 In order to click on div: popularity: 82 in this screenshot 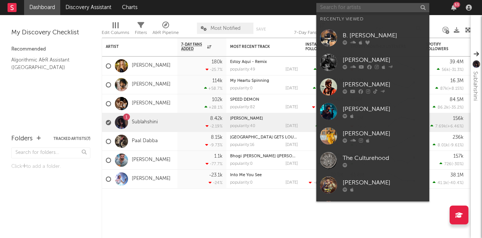, I will do `click(243, 107)`.